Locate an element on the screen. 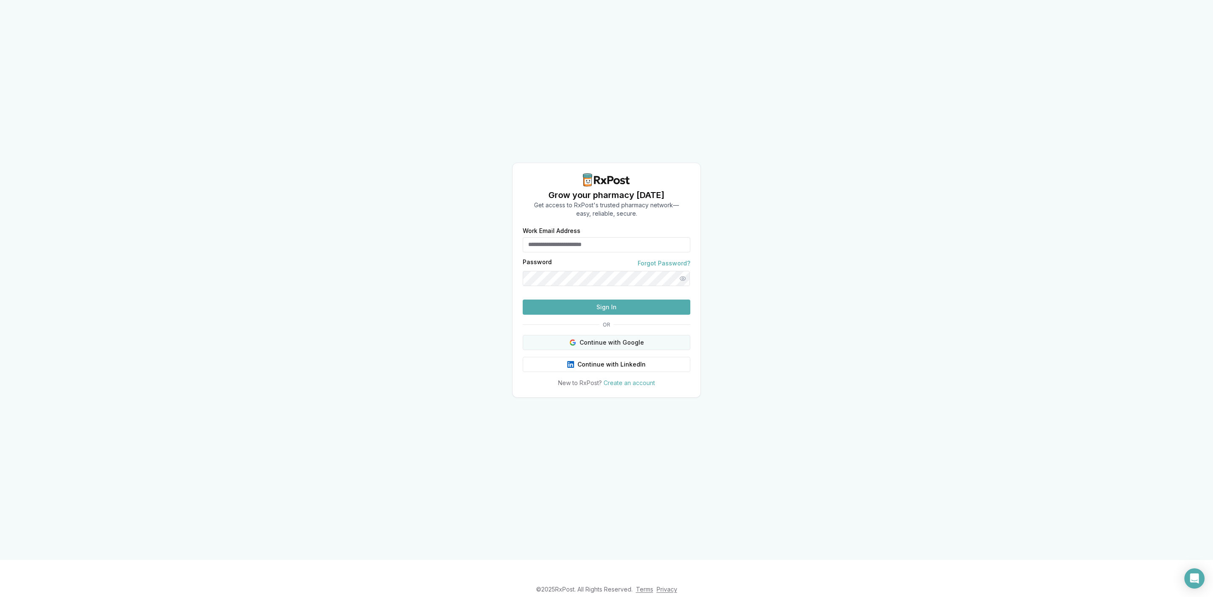 The height and width of the screenshot is (597, 1213). label: Password is located at coordinates (537, 263).